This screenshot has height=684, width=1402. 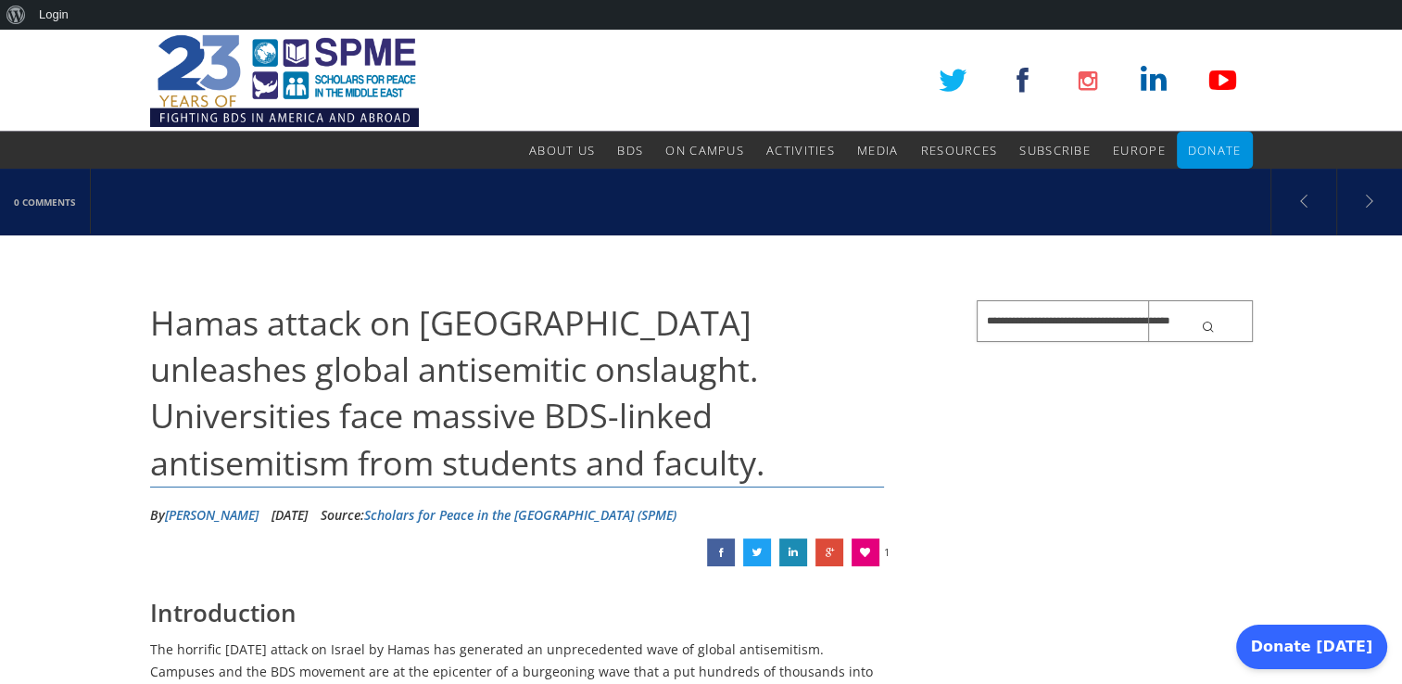 What do you see at coordinates (704, 150) in the screenshot?
I see `a: On Campus` at bounding box center [704, 150].